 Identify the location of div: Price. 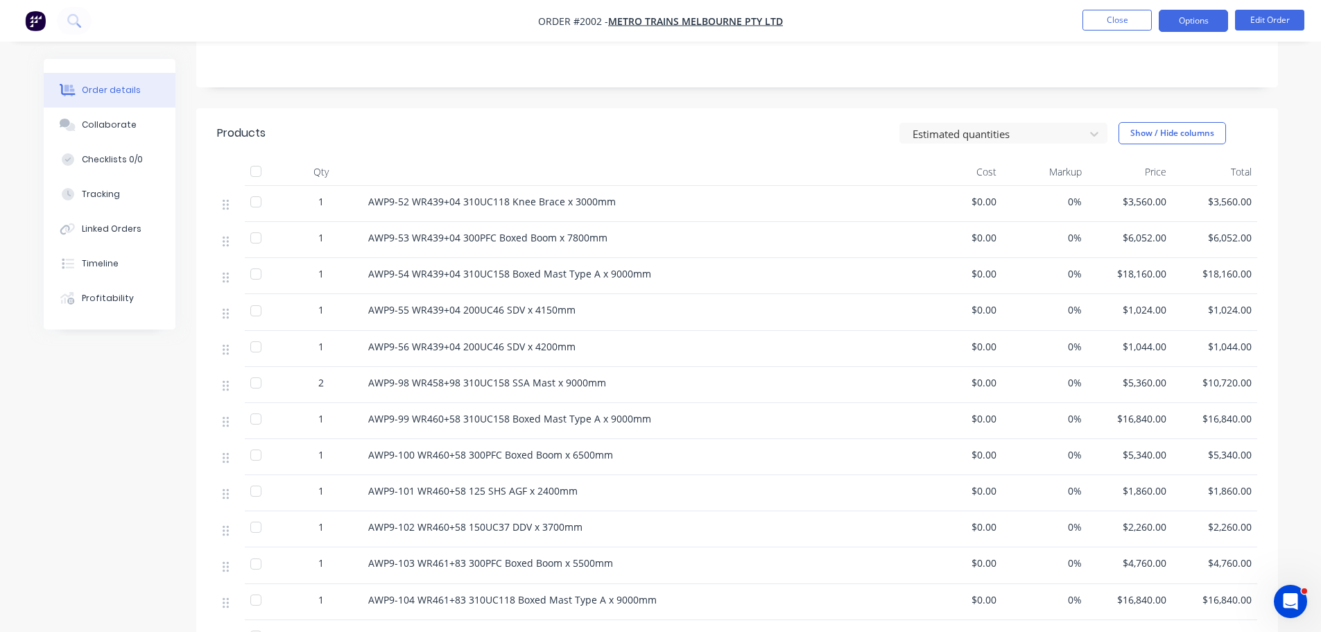
(1129, 172).